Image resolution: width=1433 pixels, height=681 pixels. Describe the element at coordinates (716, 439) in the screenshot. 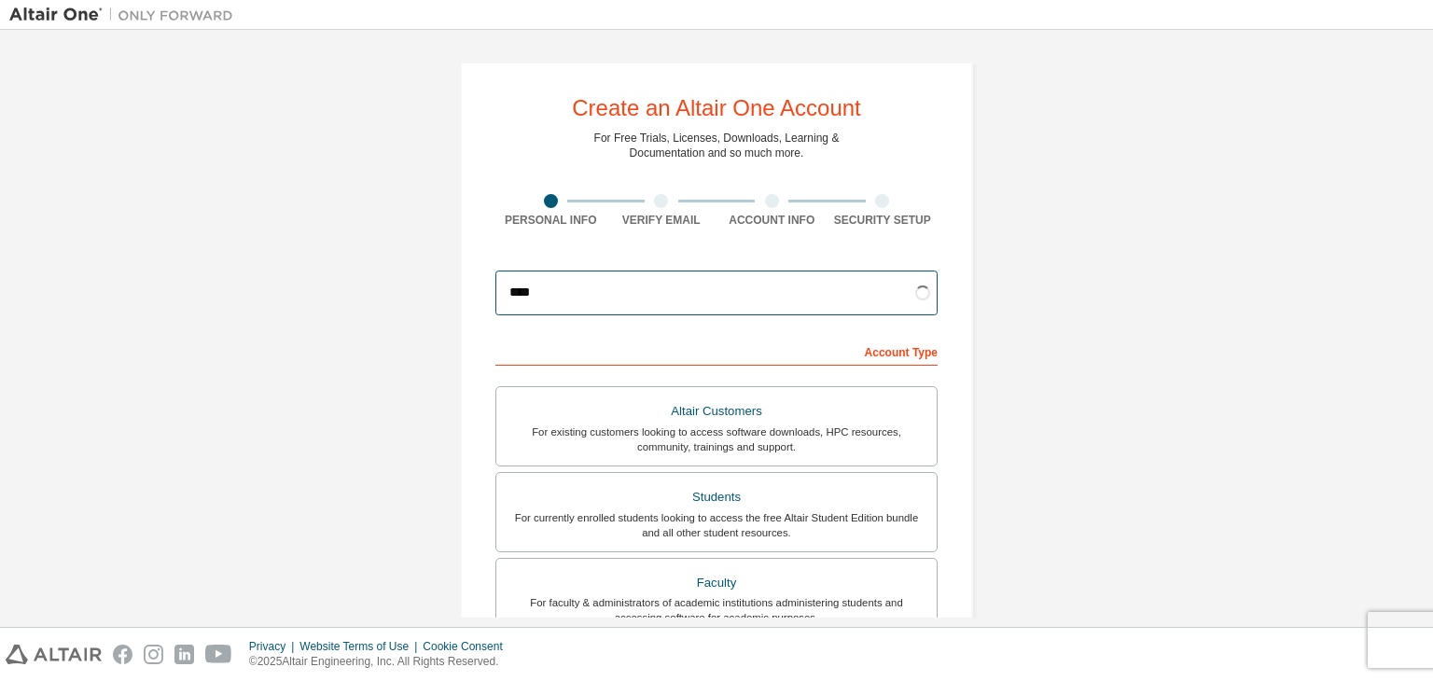

I see `div: For existing customers looking to access software downloads, HPC resources, community, trainings ...` at that location.